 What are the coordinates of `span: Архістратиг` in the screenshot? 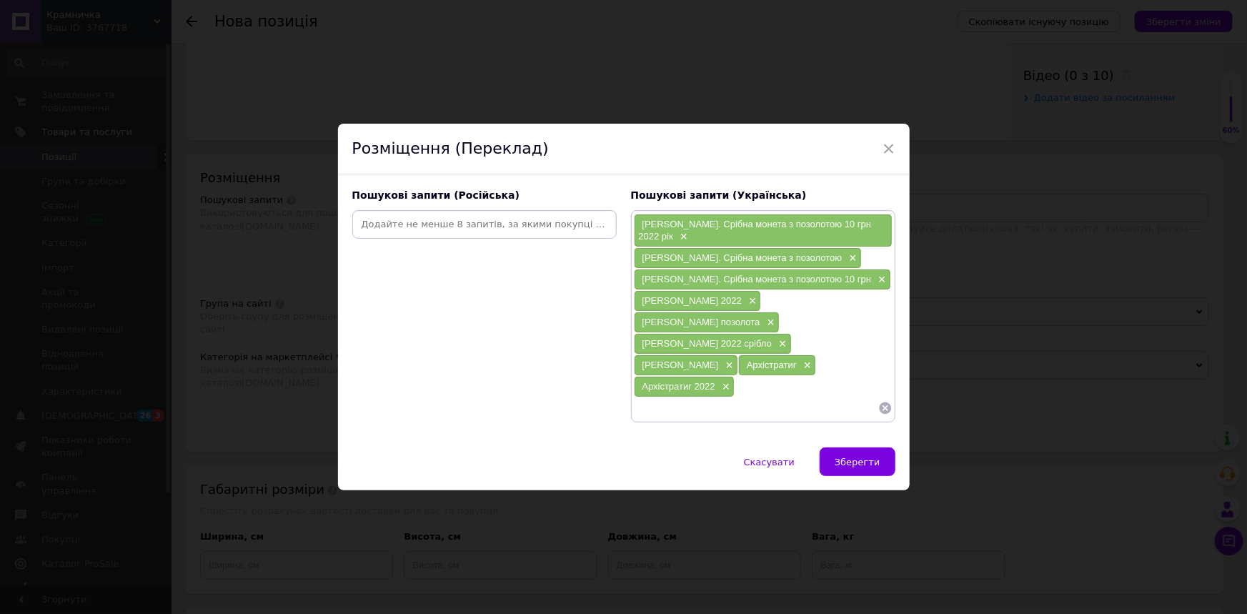 It's located at (772, 365).